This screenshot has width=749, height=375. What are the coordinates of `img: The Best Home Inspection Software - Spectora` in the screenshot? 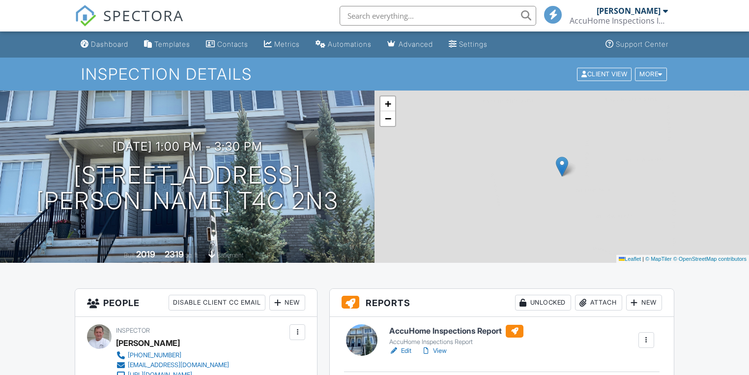 It's located at (86, 16).